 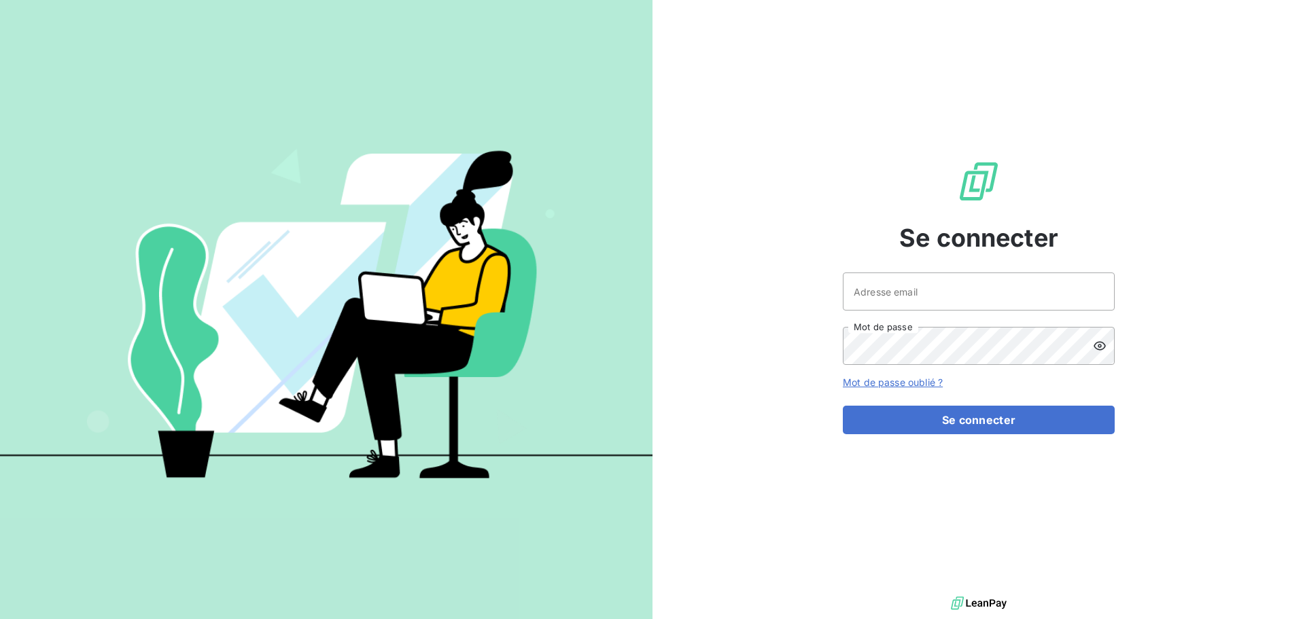 I want to click on input: placeholder, so click(x=978, y=291).